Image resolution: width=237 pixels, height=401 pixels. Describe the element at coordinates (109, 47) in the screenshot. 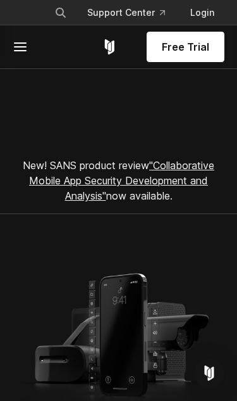

I see `a: Corellium Home` at that location.